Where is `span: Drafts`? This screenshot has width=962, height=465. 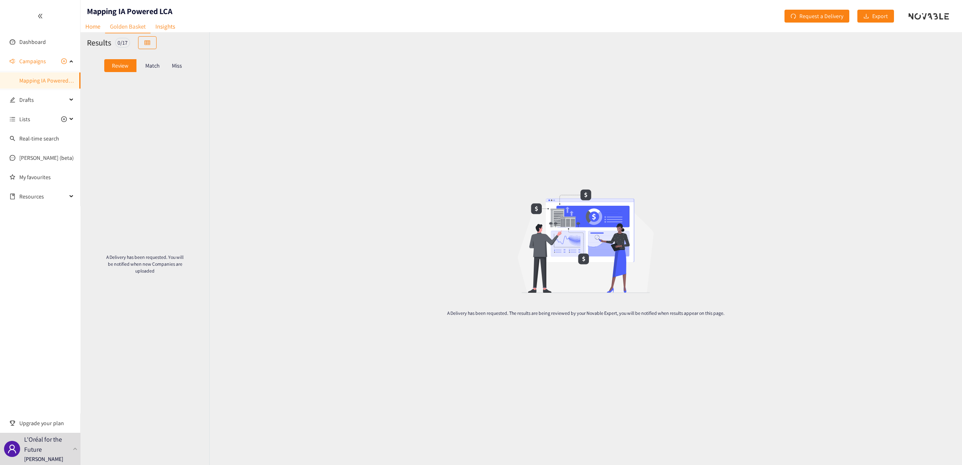
span: Drafts is located at coordinates (43, 100).